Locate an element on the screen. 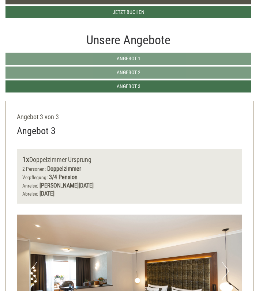 This screenshot has width=259, height=291. small: Verpflegung: is located at coordinates (35, 177).